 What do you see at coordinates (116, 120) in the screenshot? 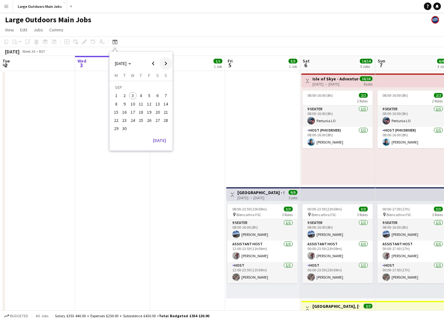
I see `button: 22-09-2025` at bounding box center [116, 120].